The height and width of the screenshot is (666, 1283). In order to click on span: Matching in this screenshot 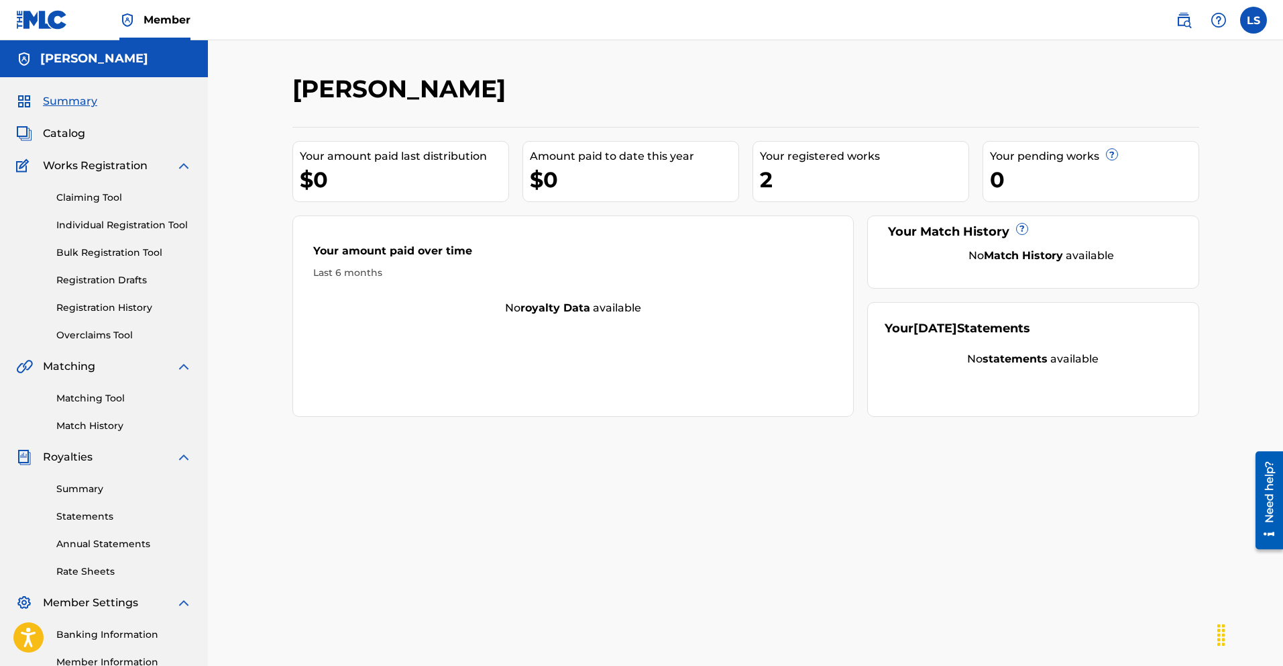, I will do `click(69, 366)`.